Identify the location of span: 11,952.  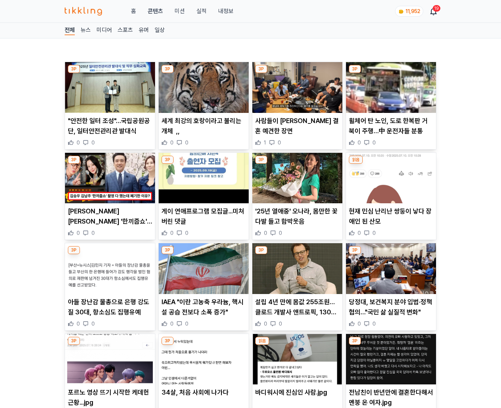
(413, 11).